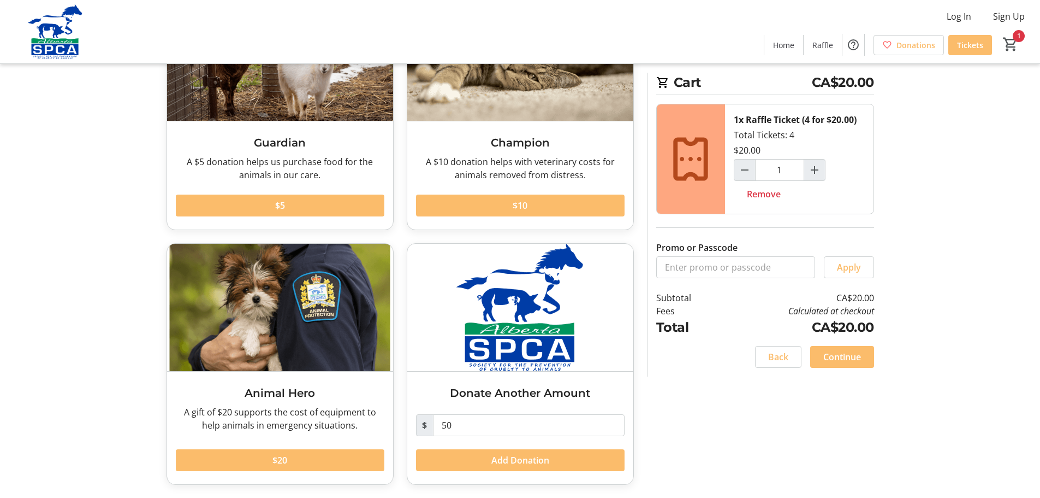 This screenshot has height=498, width=1040. What do you see at coordinates (764, 194) in the screenshot?
I see `button: Remove` at bounding box center [764, 194].